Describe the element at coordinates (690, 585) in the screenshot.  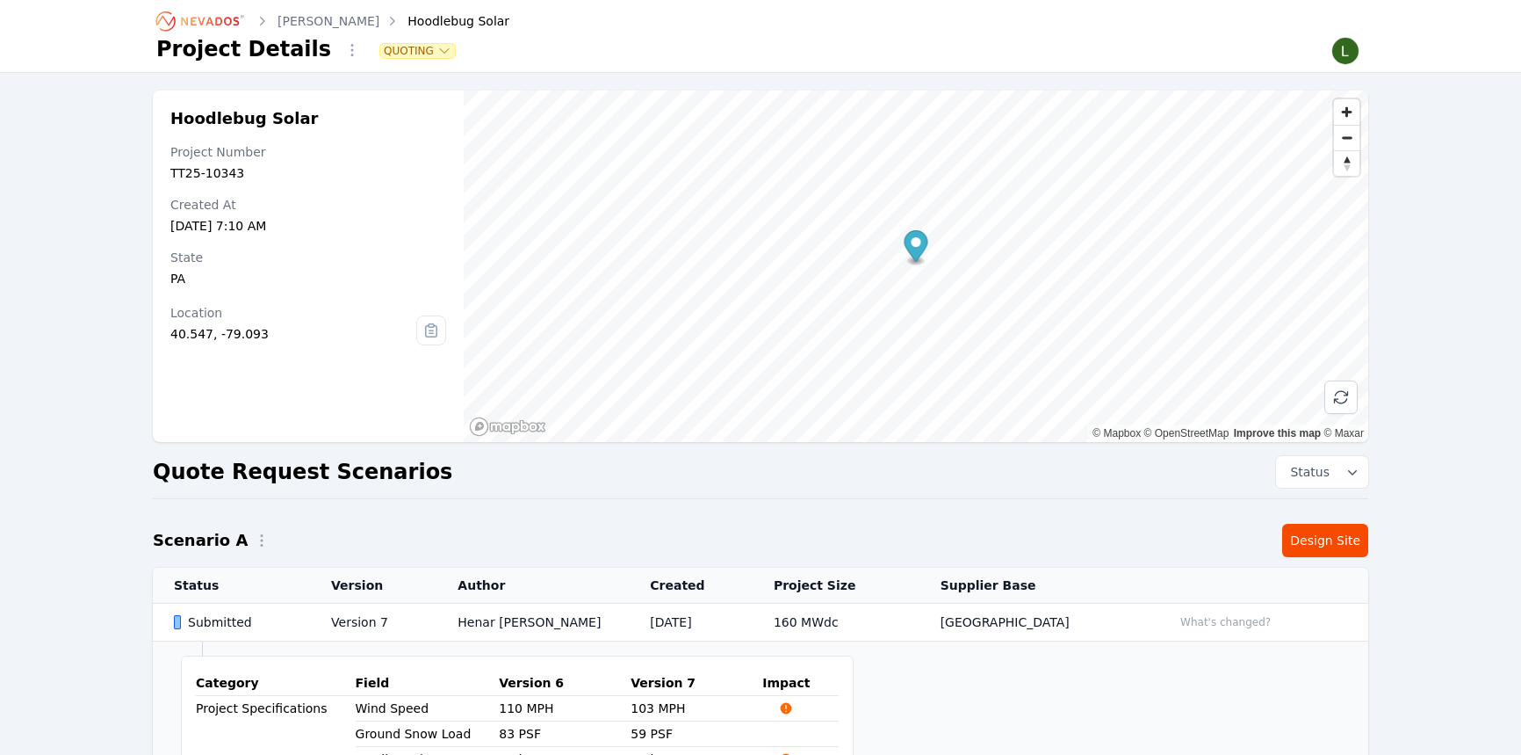
I see `th: Created` at that location.